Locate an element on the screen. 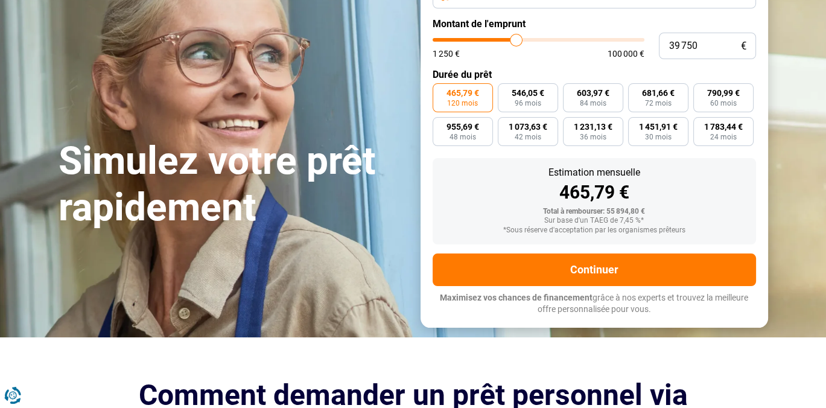  span: 681,66 € is located at coordinates (658, 93).